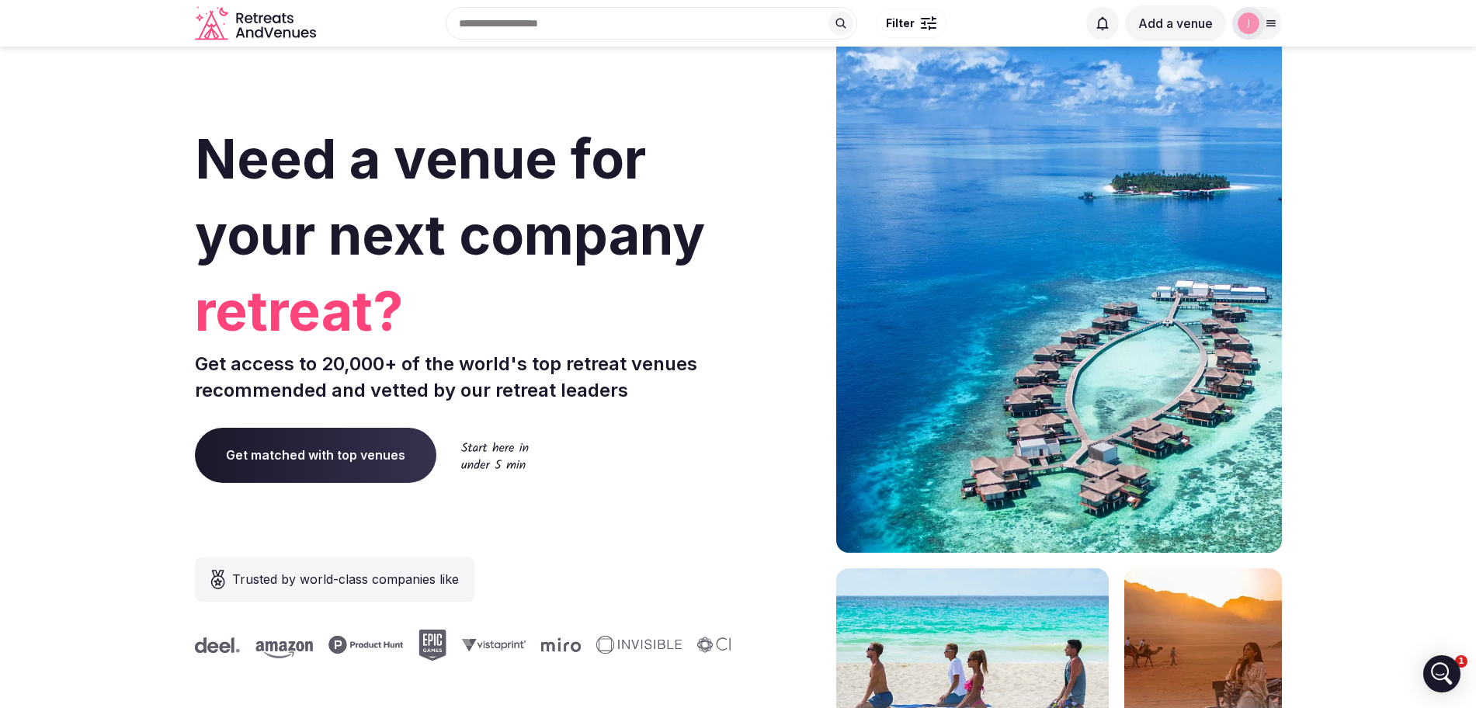 The height and width of the screenshot is (708, 1476). Describe the element at coordinates (492, 645) in the screenshot. I see `svg: Vistaprint company logo` at that location.